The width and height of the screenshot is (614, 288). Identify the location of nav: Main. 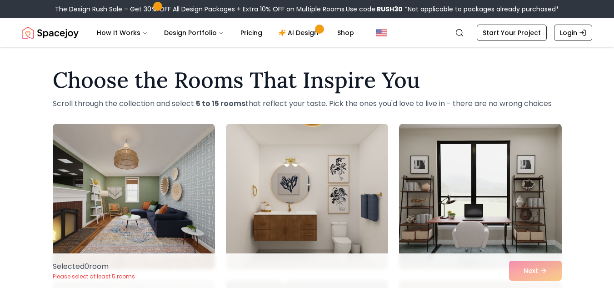
(225, 33).